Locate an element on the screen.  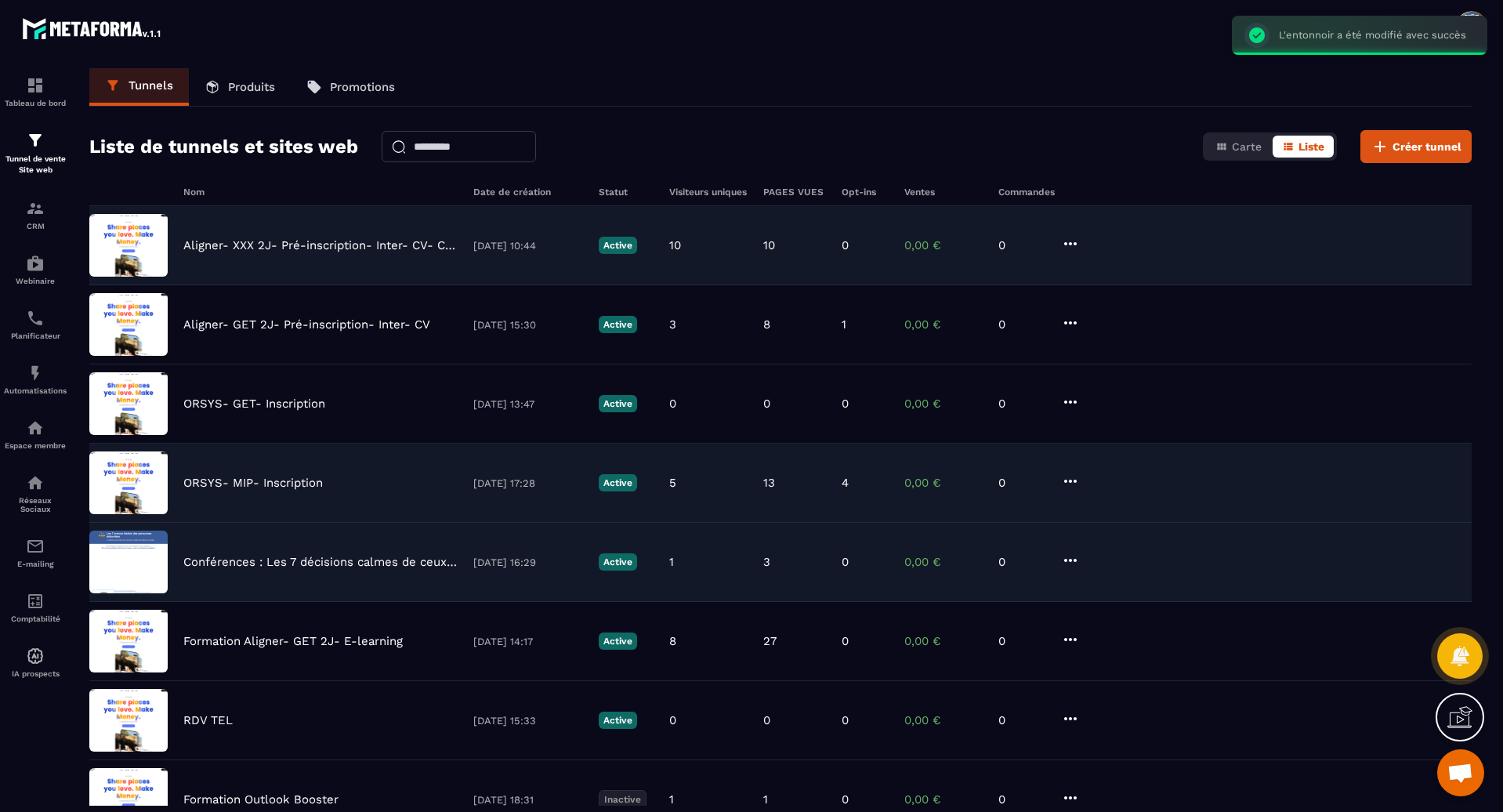
a: automationsautomationsEspace membre is located at coordinates (36, 434).